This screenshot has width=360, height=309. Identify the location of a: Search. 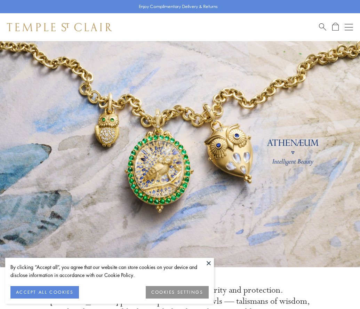
(323, 27).